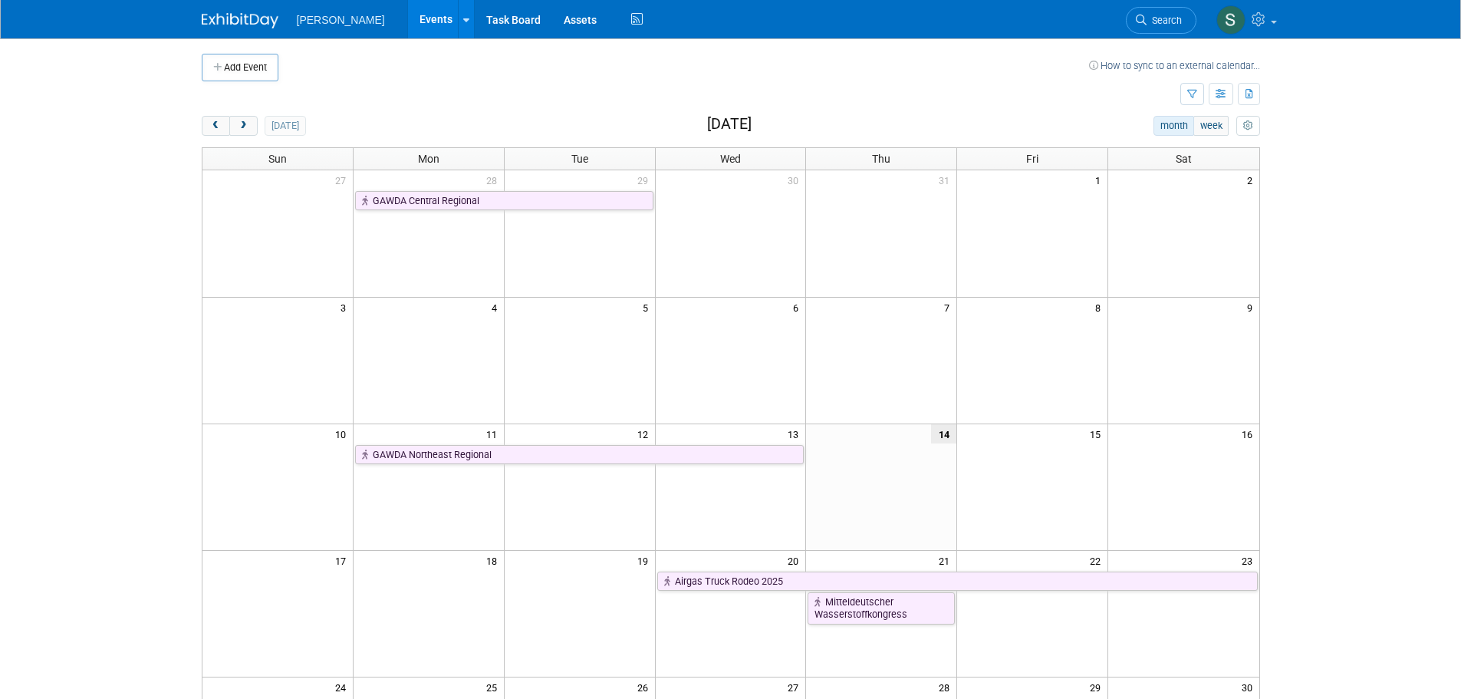 Image resolution: width=1461 pixels, height=699 pixels. What do you see at coordinates (580, 455) in the screenshot?
I see `a: GAWDA Northeast Regional` at bounding box center [580, 455].